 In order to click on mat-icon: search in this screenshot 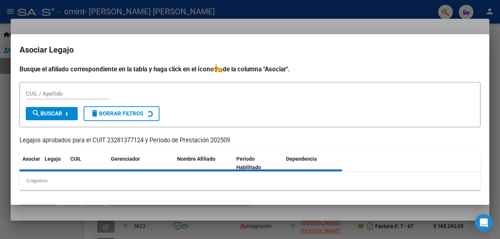, I will do `click(36, 113)`.